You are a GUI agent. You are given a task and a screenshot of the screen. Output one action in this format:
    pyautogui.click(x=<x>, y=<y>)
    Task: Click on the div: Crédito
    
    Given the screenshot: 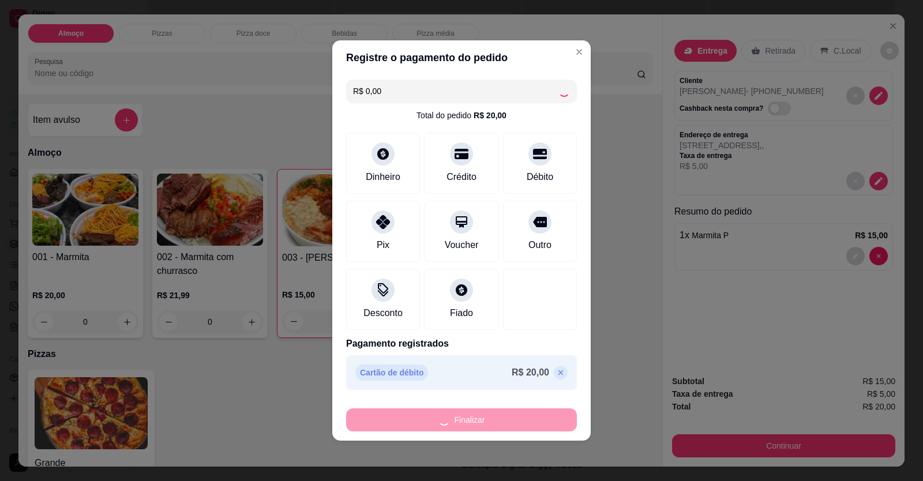 What is the action you would take?
    pyautogui.click(x=461, y=177)
    